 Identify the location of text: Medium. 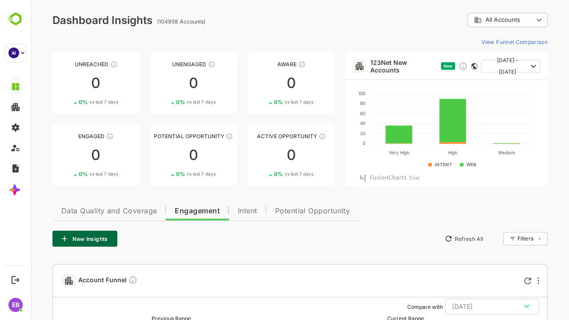
(476, 153).